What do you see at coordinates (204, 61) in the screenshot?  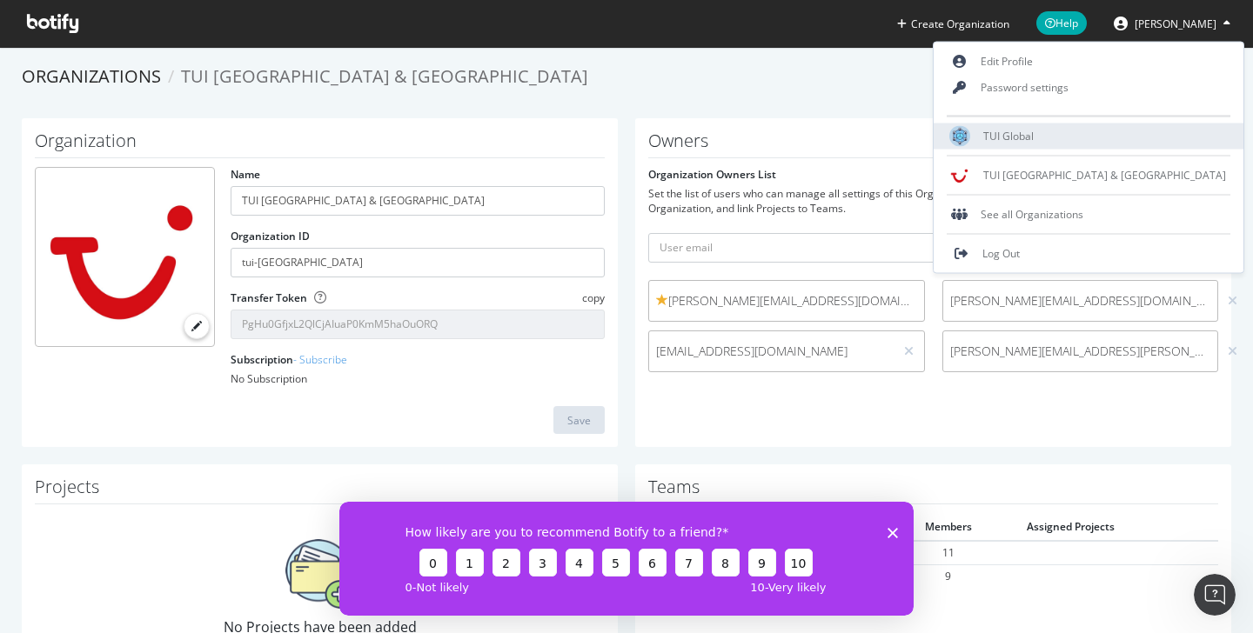 I see `button: 3` at bounding box center [204, 61].